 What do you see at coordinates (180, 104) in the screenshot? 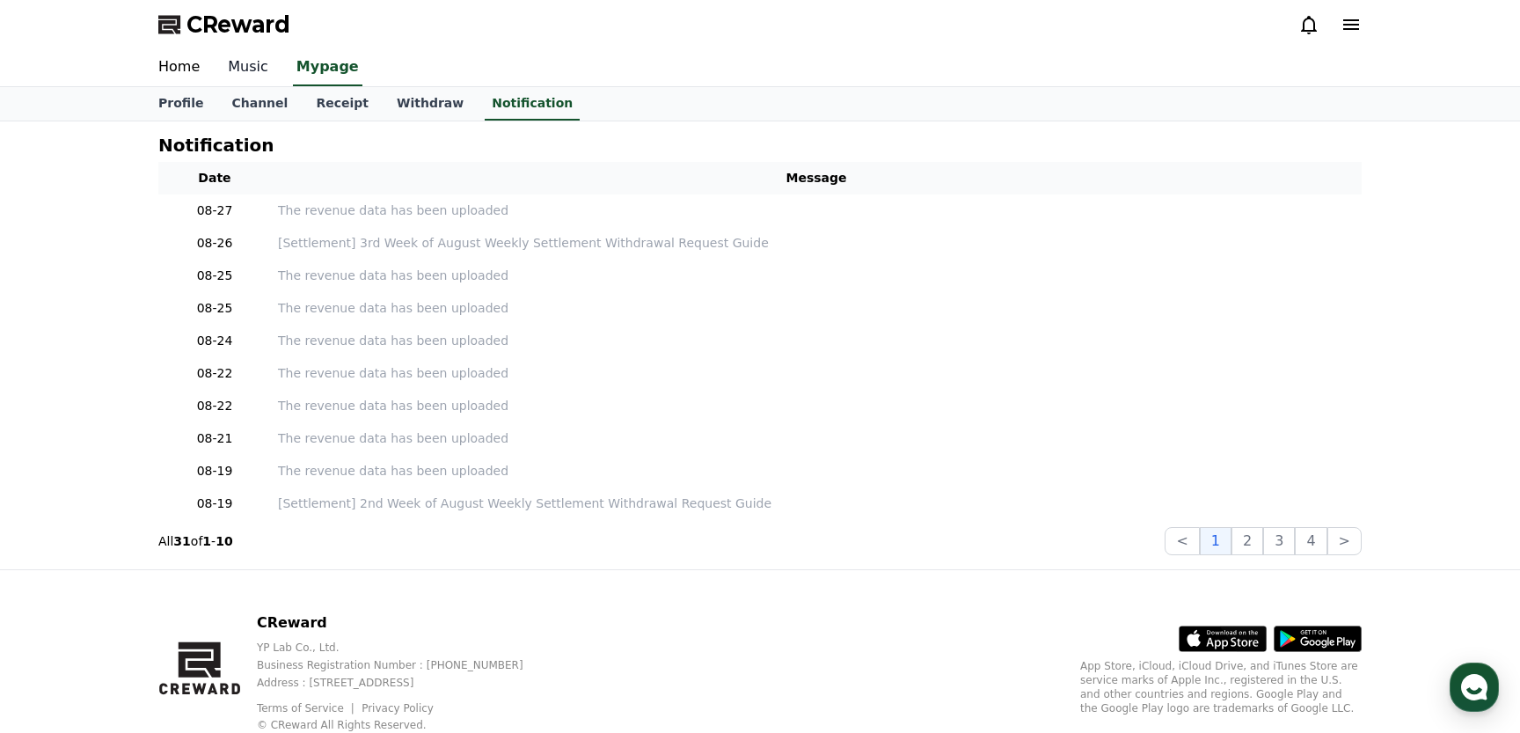
I see `a: Profile` at bounding box center [180, 104].